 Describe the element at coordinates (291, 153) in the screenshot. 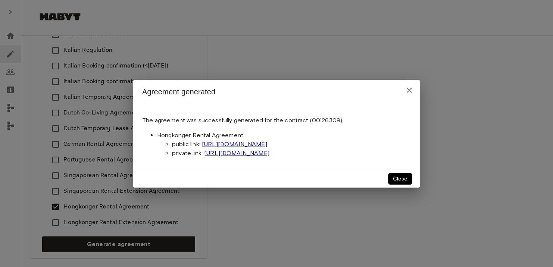

I see `li: private link:` at that location.